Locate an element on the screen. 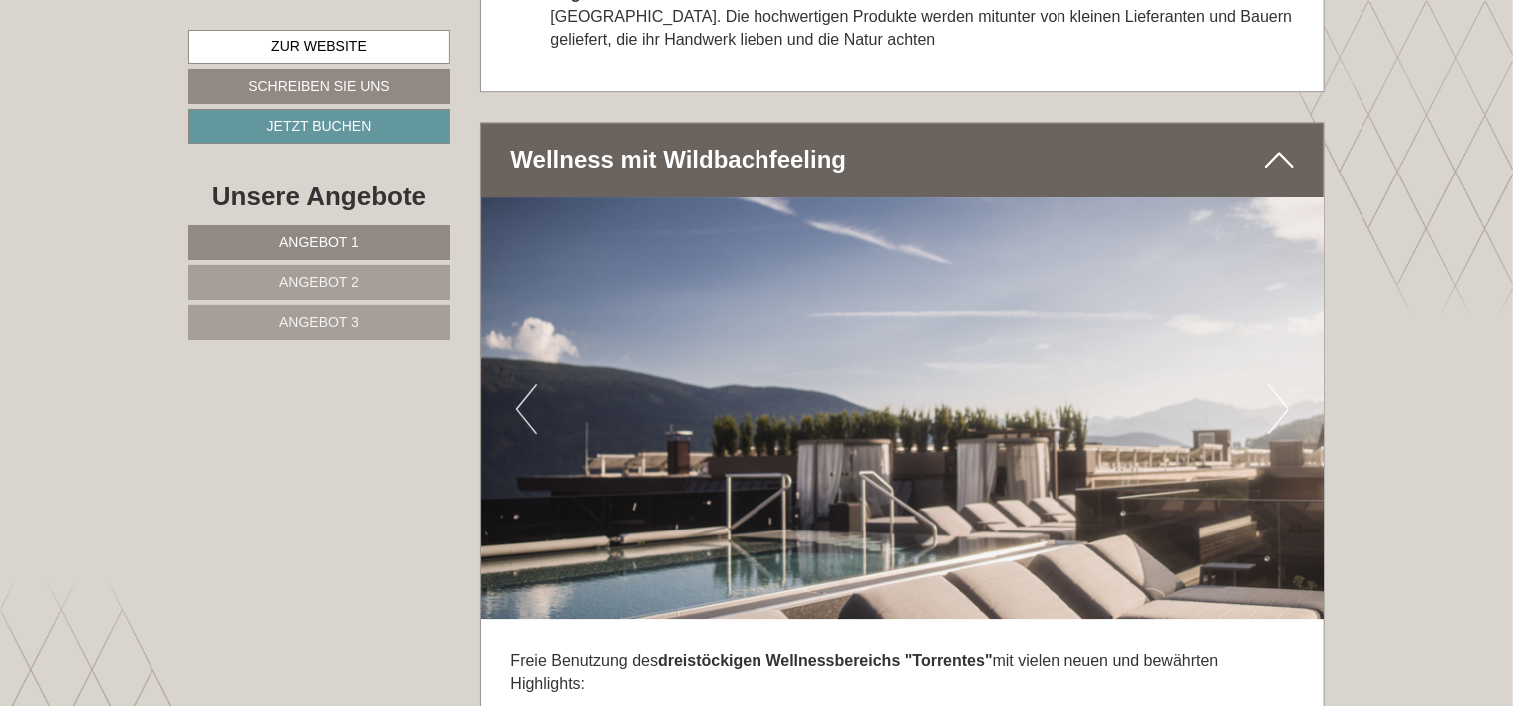 Image resolution: width=1513 pixels, height=706 pixels. strong: dreistöckigen Wellnessbereichs "Torrentes" is located at coordinates (826, 660).